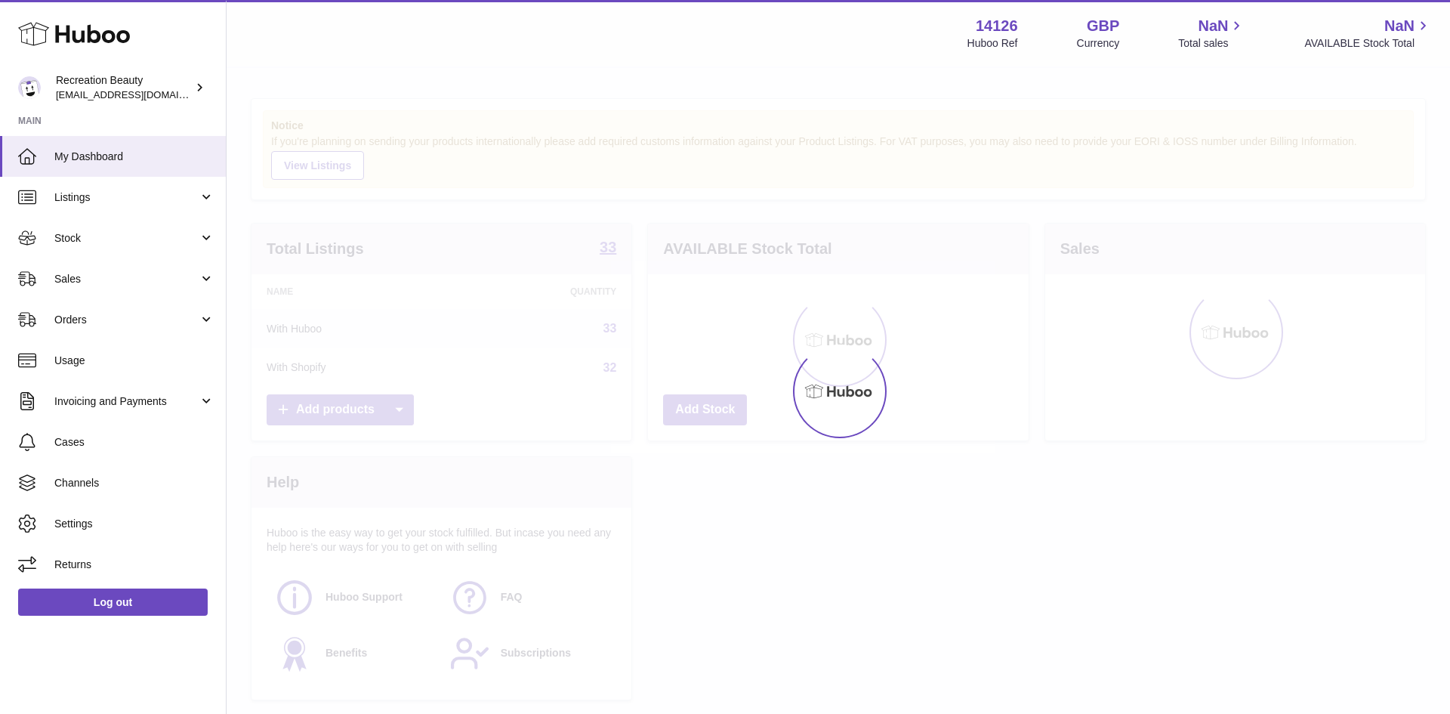 Image resolution: width=1450 pixels, height=714 pixels. Describe the element at coordinates (134, 483) in the screenshot. I see `span: Channels` at that location.